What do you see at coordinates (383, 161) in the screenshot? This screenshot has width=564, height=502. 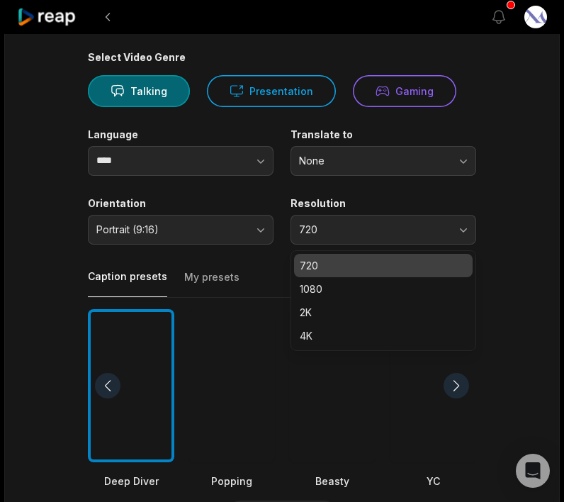 I see `button: None` at bounding box center [383, 161].